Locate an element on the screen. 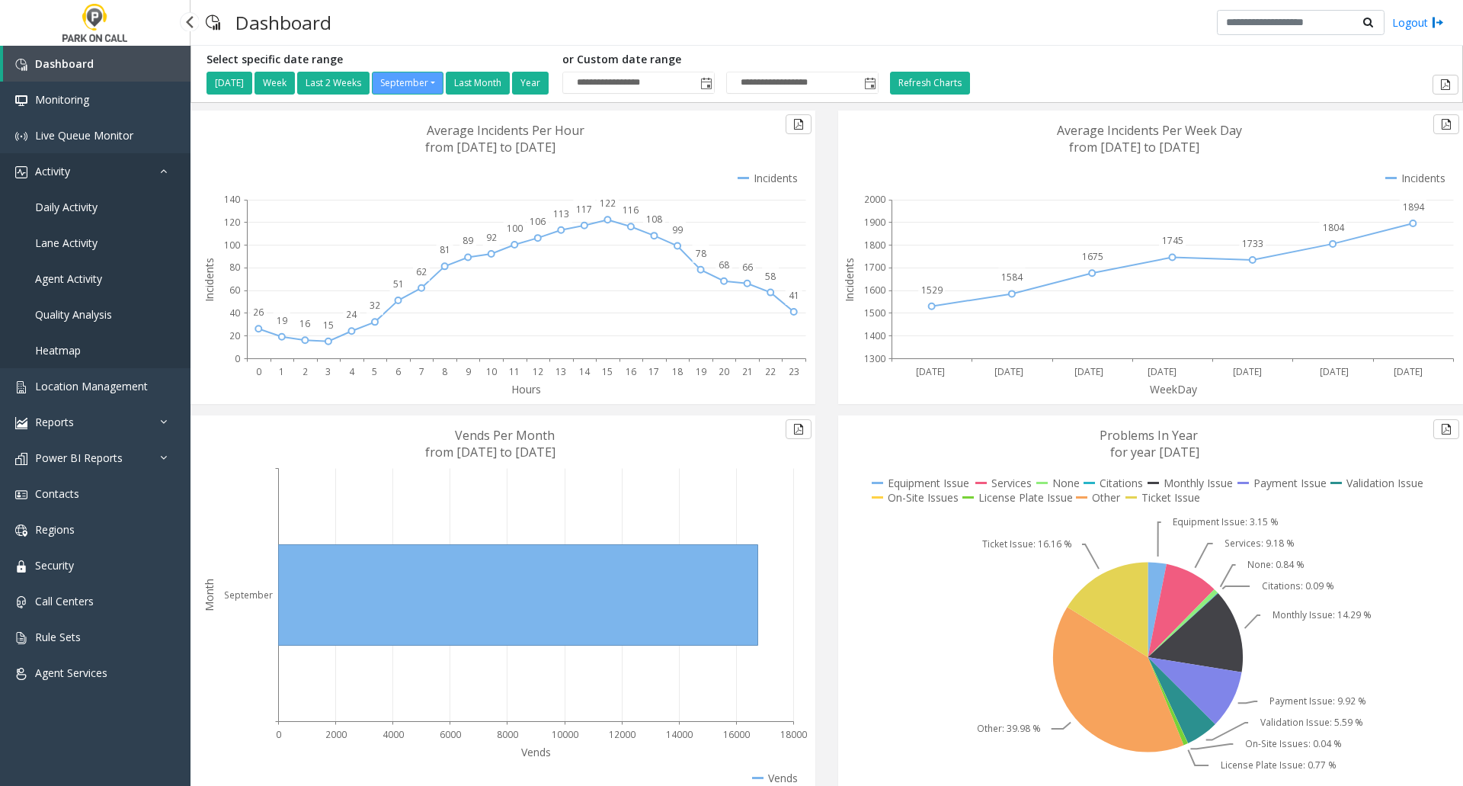 Image resolution: width=1463 pixels, height=786 pixels. text: 106 is located at coordinates (537, 221).